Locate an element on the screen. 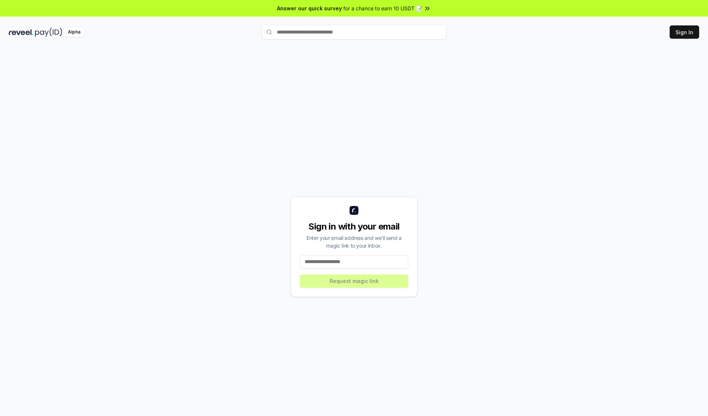 This screenshot has height=416, width=708. img: pay_id is located at coordinates (49, 32).